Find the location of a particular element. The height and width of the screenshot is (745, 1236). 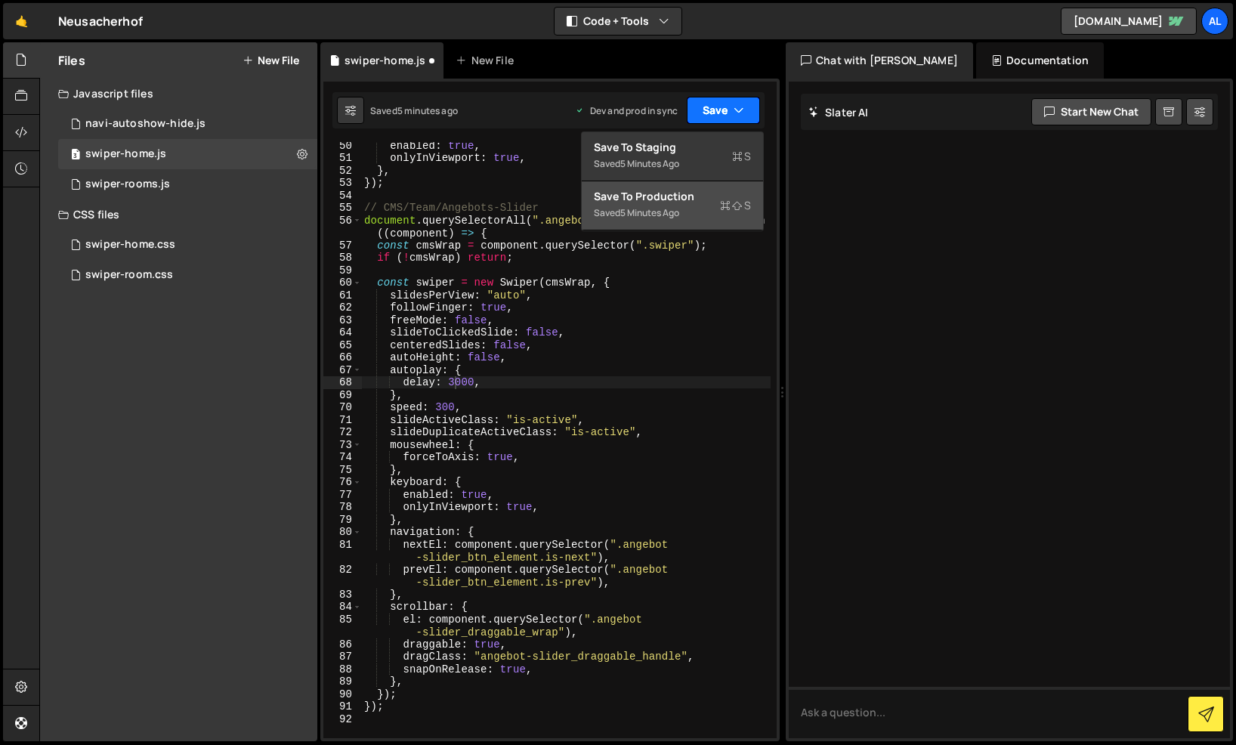

div: 72 is located at coordinates (342, 432).